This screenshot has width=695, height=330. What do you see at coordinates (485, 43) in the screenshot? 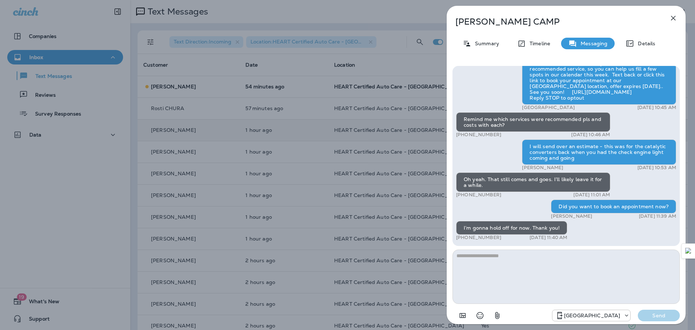
I see `p: Summary` at bounding box center [485, 43].